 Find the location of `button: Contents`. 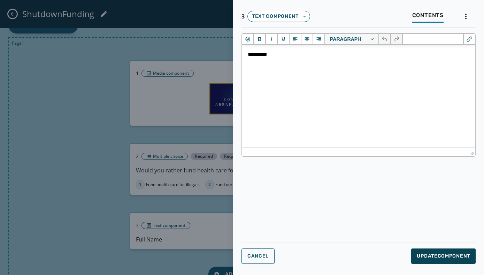

button: Contents is located at coordinates (428, 16).